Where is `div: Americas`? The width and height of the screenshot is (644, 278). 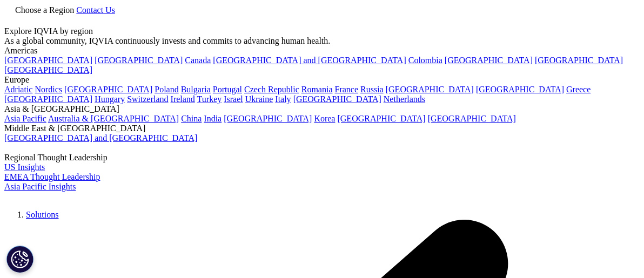
div: Americas is located at coordinates (322, 51).